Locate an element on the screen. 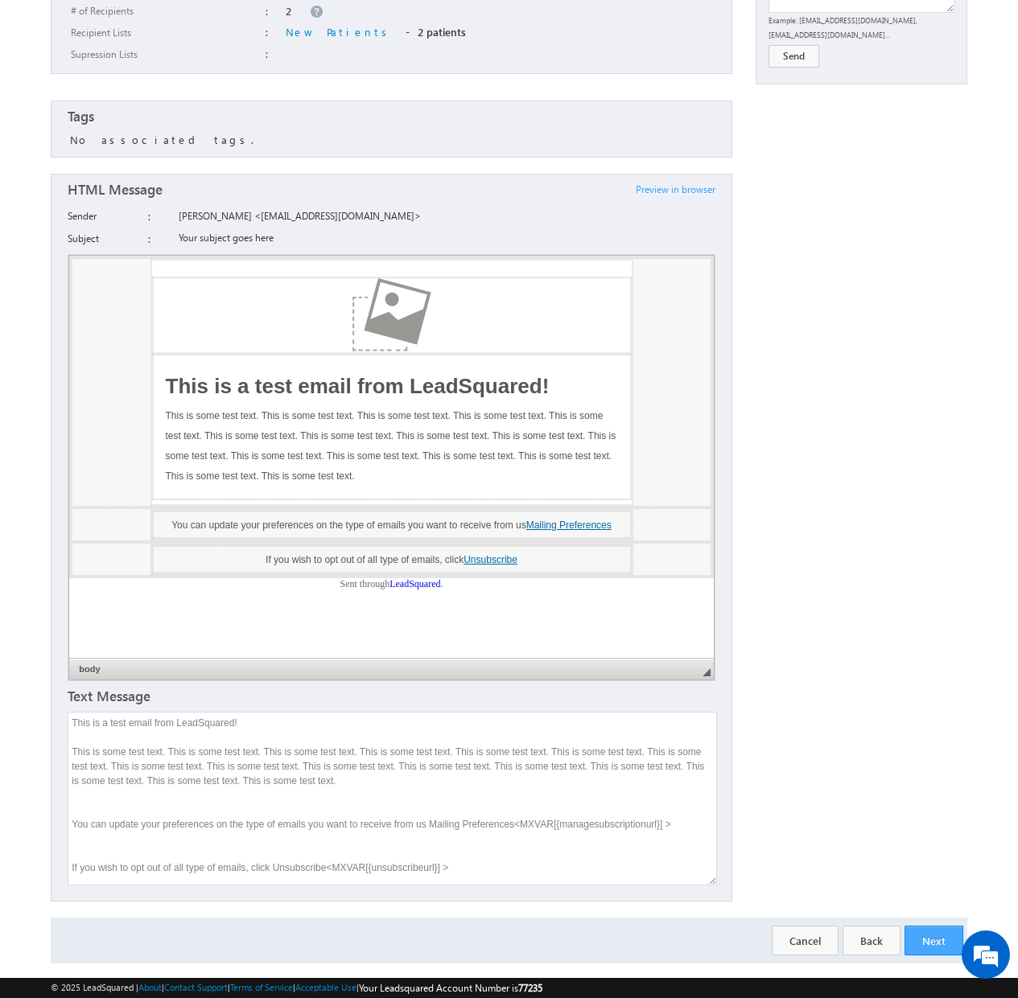 The image size is (1018, 998). button: Next is located at coordinates (933, 940).